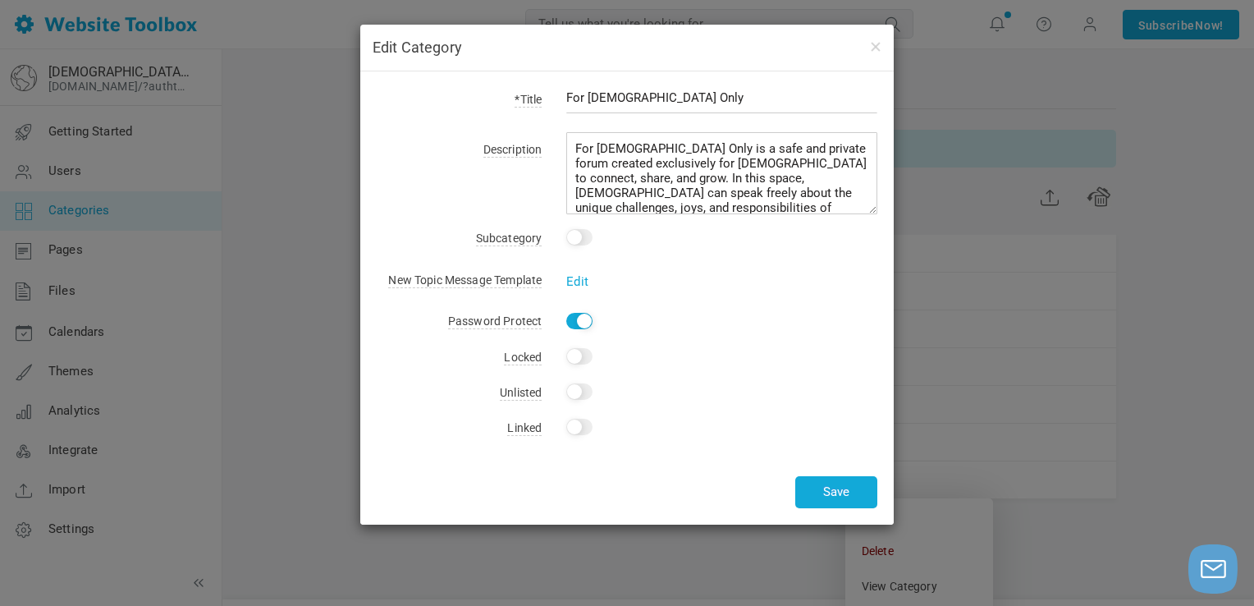 Image resolution: width=1254 pixels, height=606 pixels. I want to click on span: Description, so click(513, 150).